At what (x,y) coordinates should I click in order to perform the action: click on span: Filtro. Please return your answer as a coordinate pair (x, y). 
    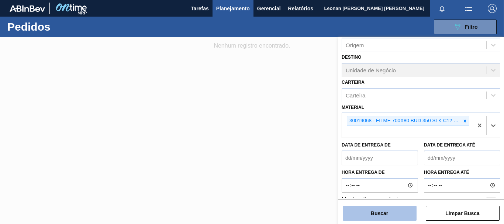
    Looking at the image, I should click on (471, 27).